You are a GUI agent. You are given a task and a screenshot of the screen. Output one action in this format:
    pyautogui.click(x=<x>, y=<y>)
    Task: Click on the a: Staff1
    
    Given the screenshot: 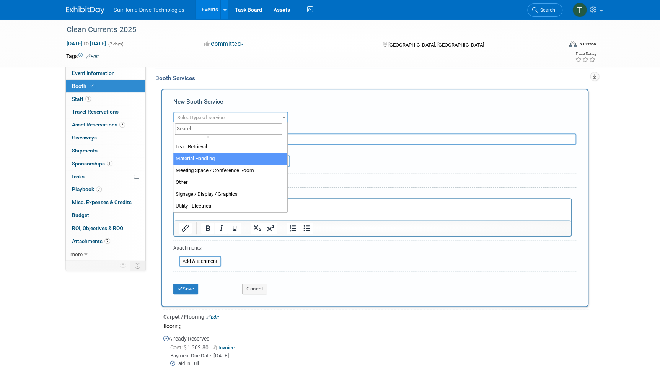 What is the action you would take?
    pyautogui.click(x=106, y=99)
    